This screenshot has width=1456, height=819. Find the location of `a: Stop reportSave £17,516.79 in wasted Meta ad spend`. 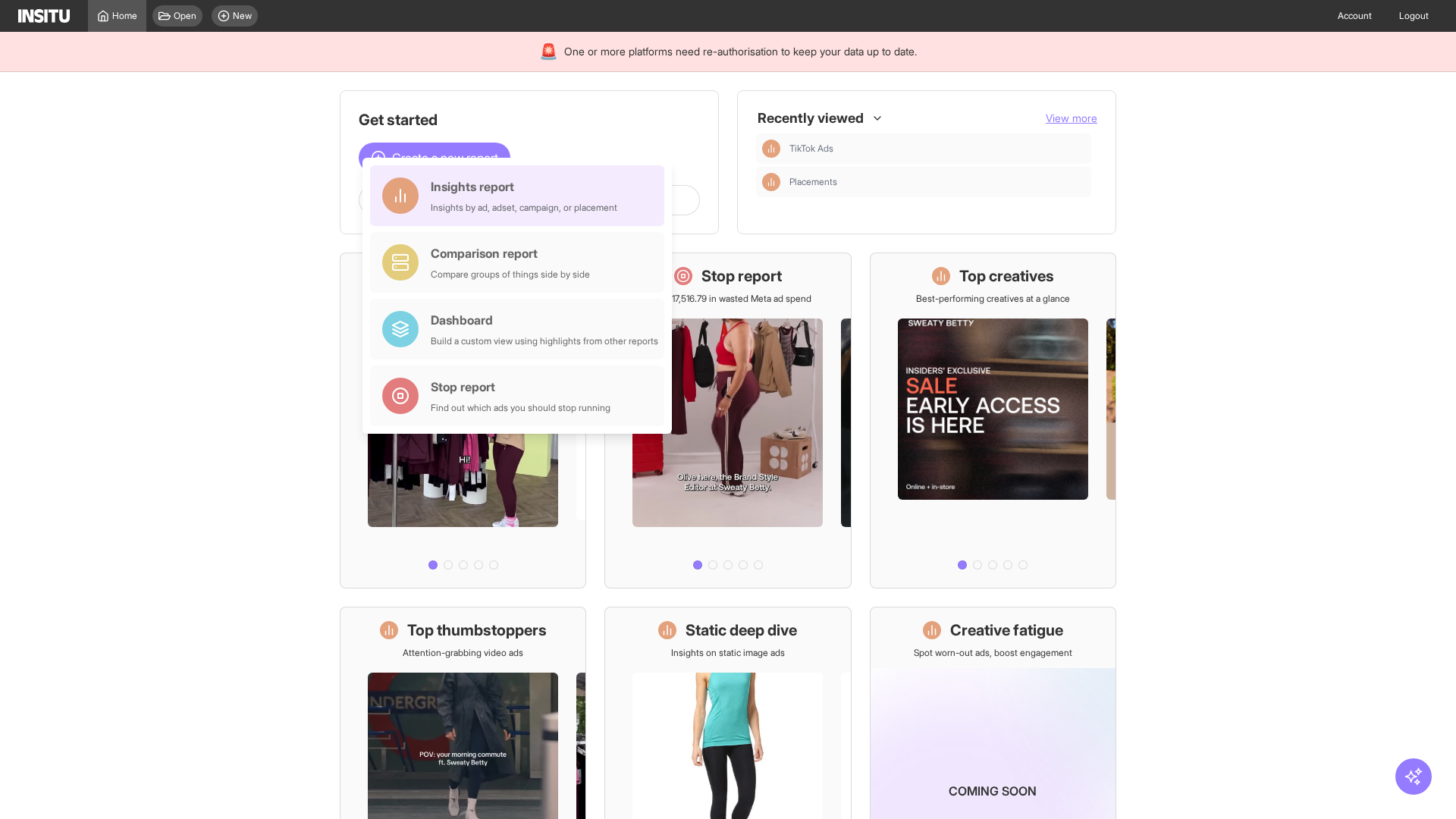

a: Stop reportSave £17,516.79 in wasted Meta ad spend is located at coordinates (727, 420).